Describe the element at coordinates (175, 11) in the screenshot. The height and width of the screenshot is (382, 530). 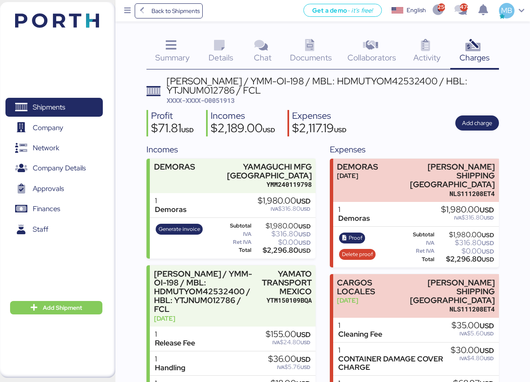
I see `span: Back to Shipments` at that location.